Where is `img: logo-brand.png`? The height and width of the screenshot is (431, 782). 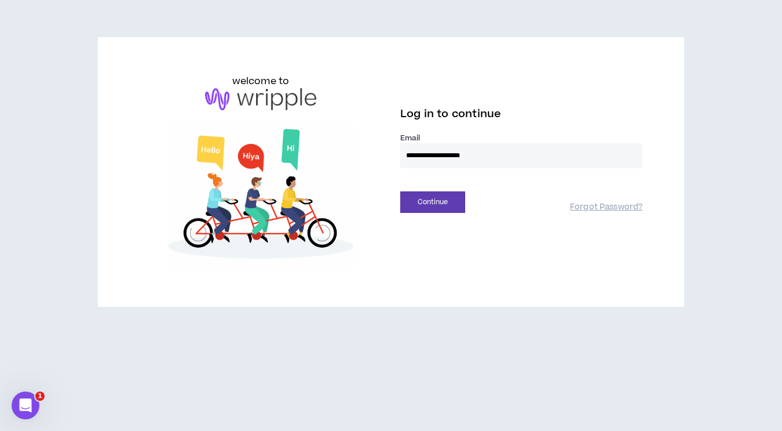
img: logo-brand.png is located at coordinates (261, 99).